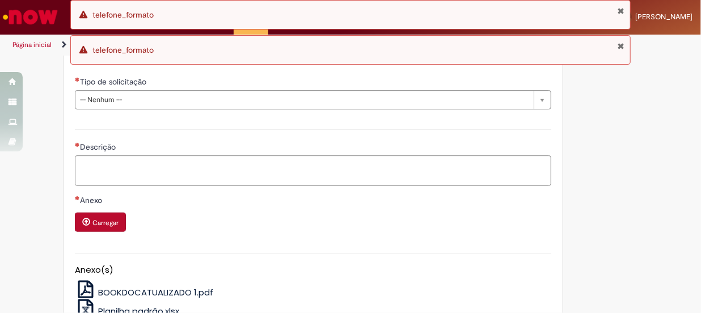 This screenshot has height=313, width=701. Describe the element at coordinates (114, 82) in the screenshot. I see `span: Tipo de solicitação` at that location.